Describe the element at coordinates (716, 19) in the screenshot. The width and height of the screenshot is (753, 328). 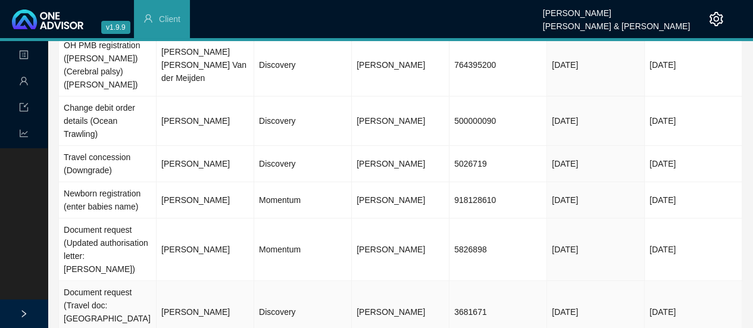
I see `span: setting` at that location.